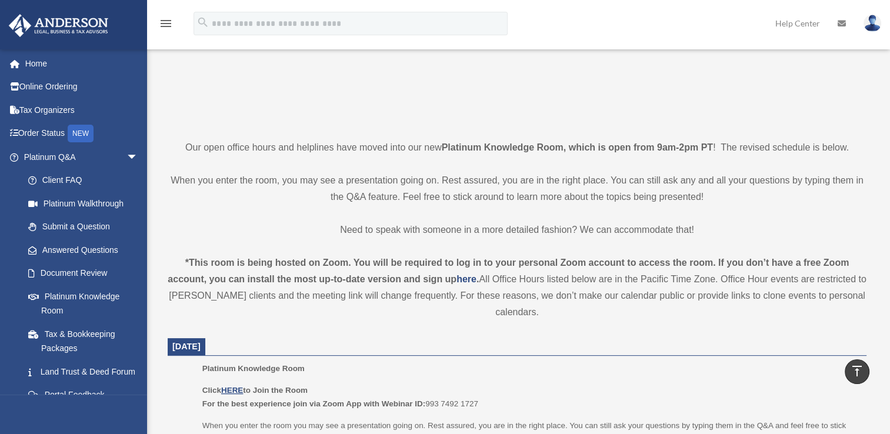 This screenshot has width=890, height=434. Describe the element at coordinates (857, 372) in the screenshot. I see `a: vertical_align_top` at that location.